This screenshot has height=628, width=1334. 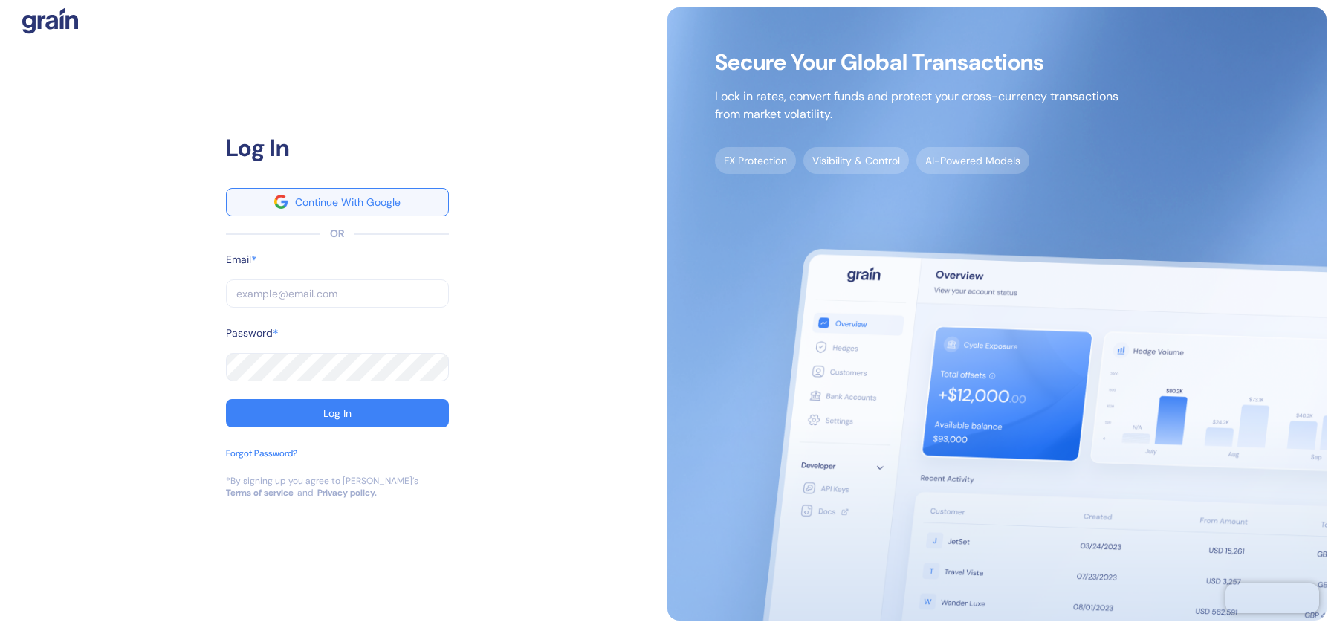 I want to click on img: logo, so click(x=50, y=21).